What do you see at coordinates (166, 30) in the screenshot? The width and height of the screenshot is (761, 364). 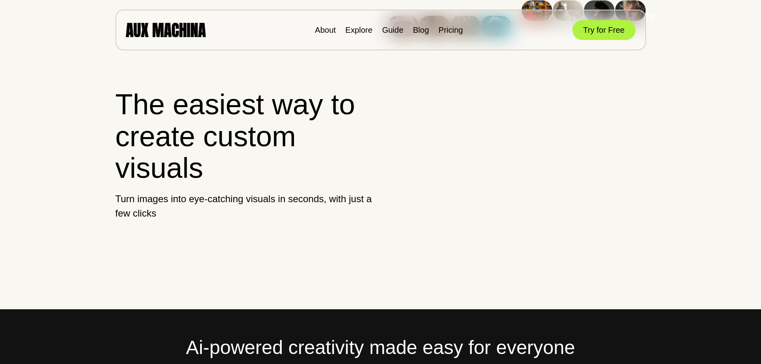 I see `img: AUX MACHINA` at bounding box center [166, 30].